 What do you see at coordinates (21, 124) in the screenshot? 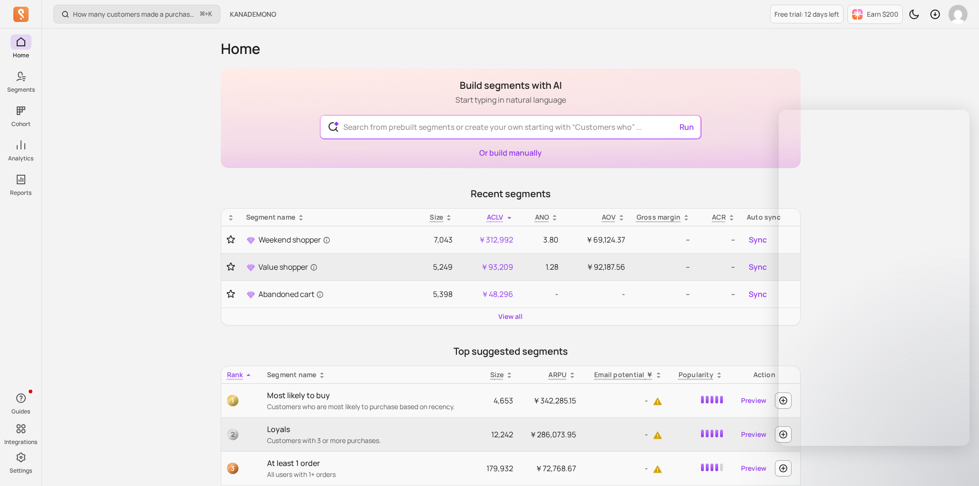
I see `p: Cohort` at bounding box center [21, 124].